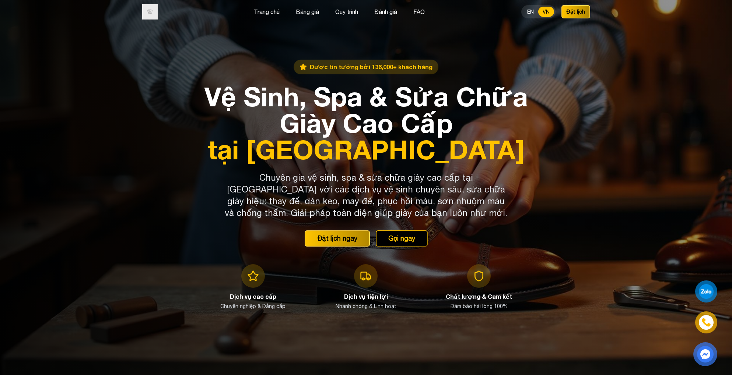 The image size is (732, 375). I want to click on a: phone-icon, so click(706, 323).